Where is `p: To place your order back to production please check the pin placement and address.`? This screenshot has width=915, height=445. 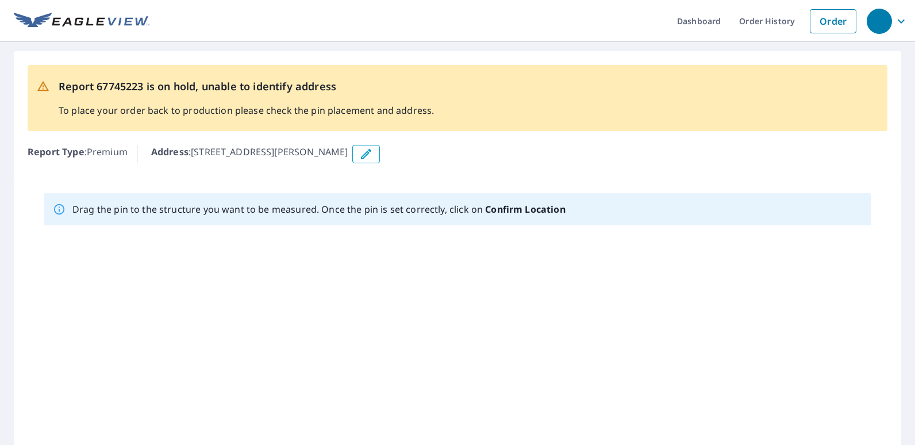
p: To place your order back to production please check the pin placement and address. is located at coordinates (246, 110).